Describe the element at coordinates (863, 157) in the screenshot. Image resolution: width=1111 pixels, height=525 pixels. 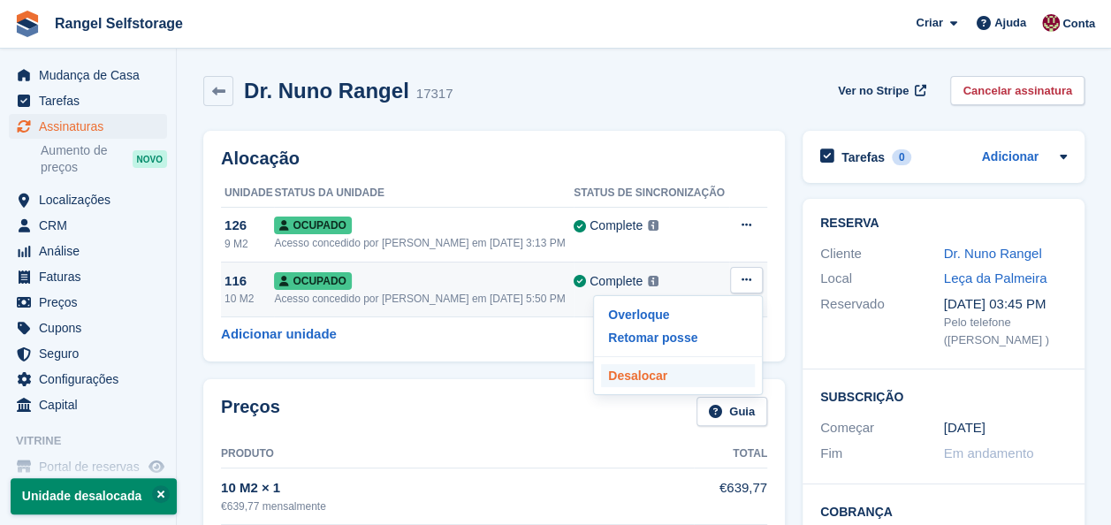
I see `h2: Tarefas` at that location.